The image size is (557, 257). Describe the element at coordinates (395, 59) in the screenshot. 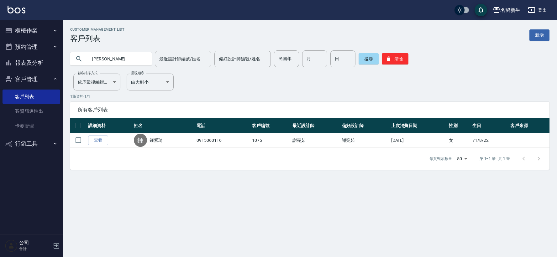

I see `button: 清除` at that location.